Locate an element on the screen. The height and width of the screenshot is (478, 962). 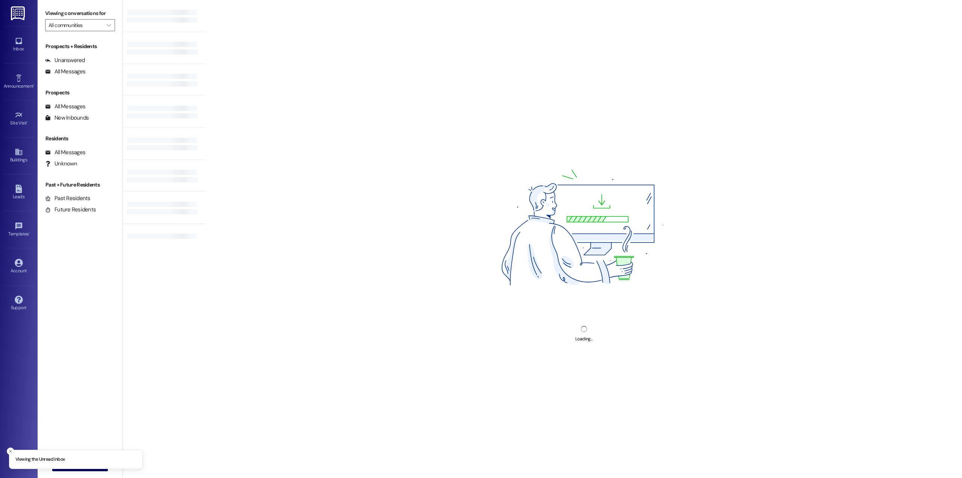
label: Viewing conversations for is located at coordinates (80, 13).